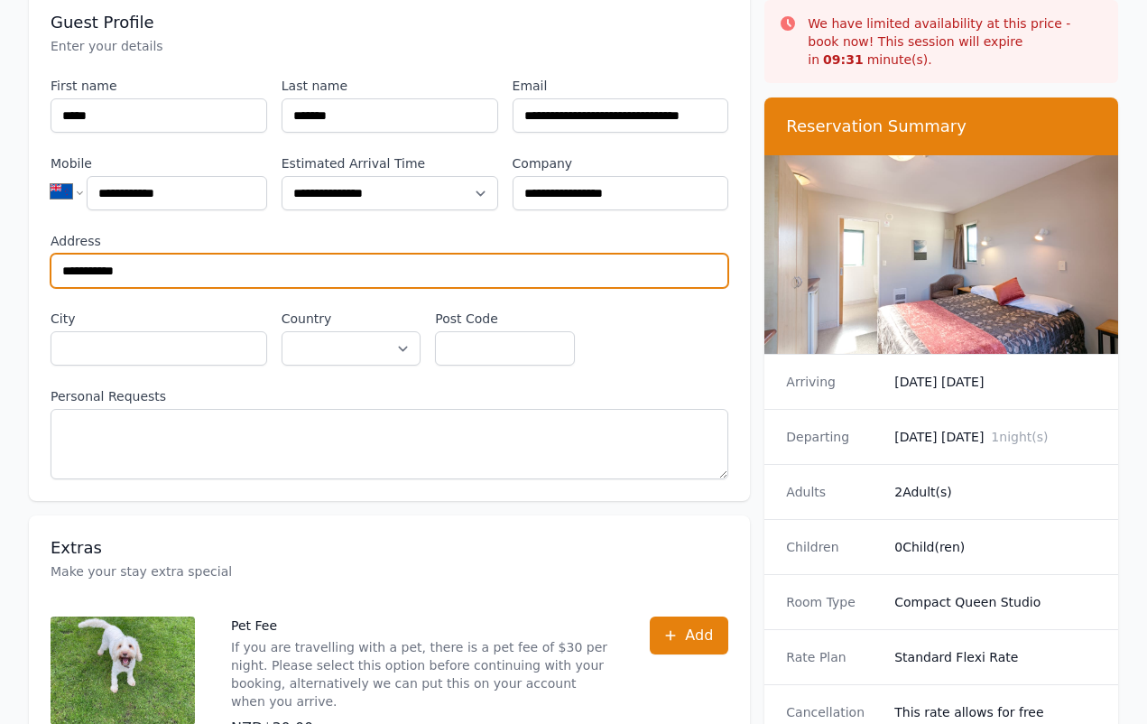 Image resolution: width=1147 pixels, height=724 pixels. Describe the element at coordinates (833, 602) in the screenshot. I see `dt: Room Type` at that location.